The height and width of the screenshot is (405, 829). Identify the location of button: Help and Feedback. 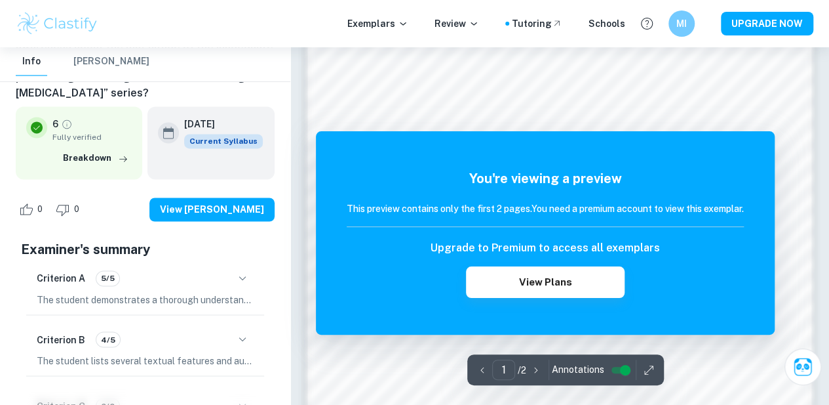
(647, 24).